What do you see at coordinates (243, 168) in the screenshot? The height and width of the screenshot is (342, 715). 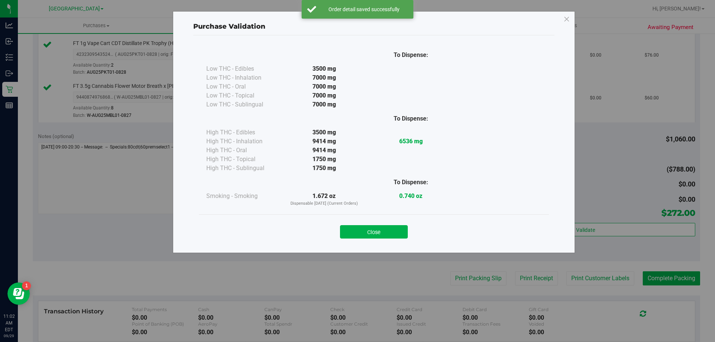 I see `div: High THC - Sublingual` at bounding box center [243, 168].